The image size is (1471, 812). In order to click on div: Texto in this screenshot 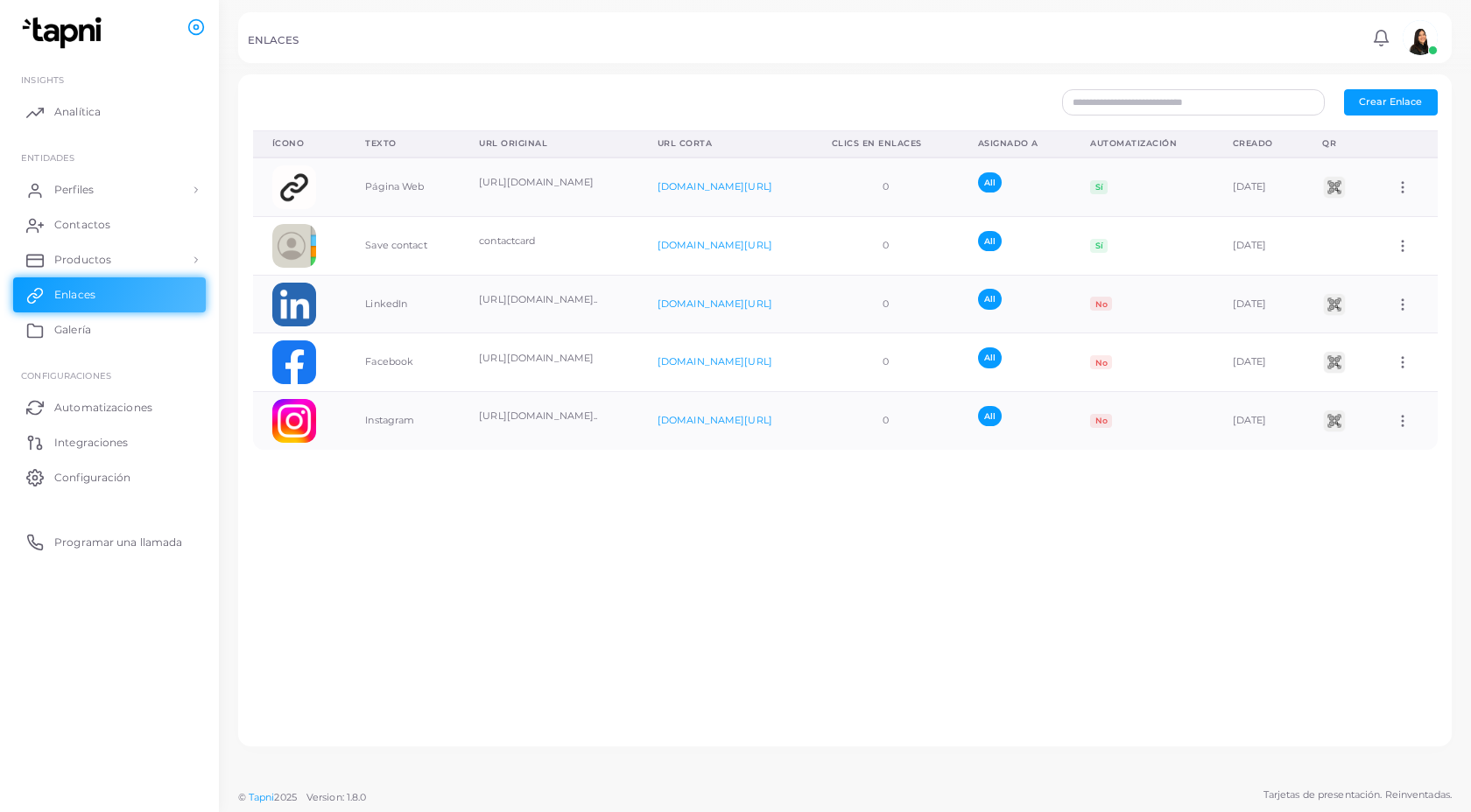, I will do `click(402, 143)`.